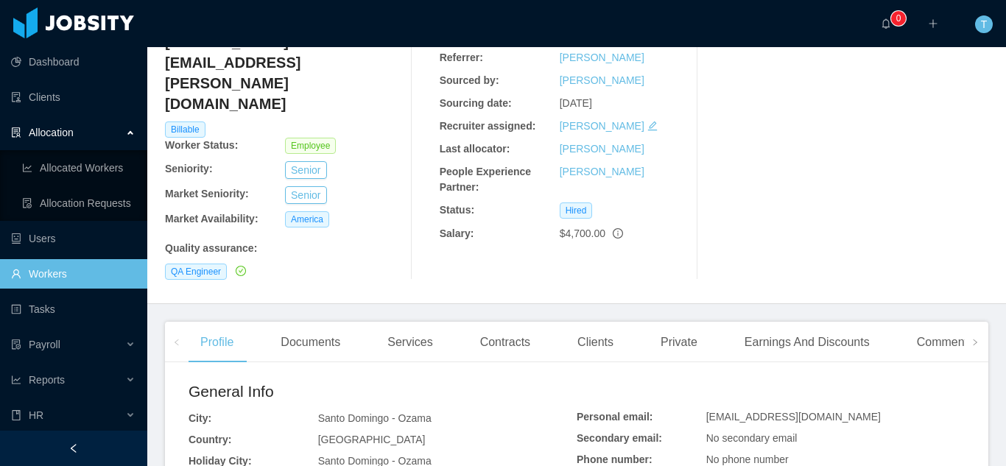  What do you see at coordinates (16, 415) in the screenshot?
I see `i: icon: book` at bounding box center [16, 415].